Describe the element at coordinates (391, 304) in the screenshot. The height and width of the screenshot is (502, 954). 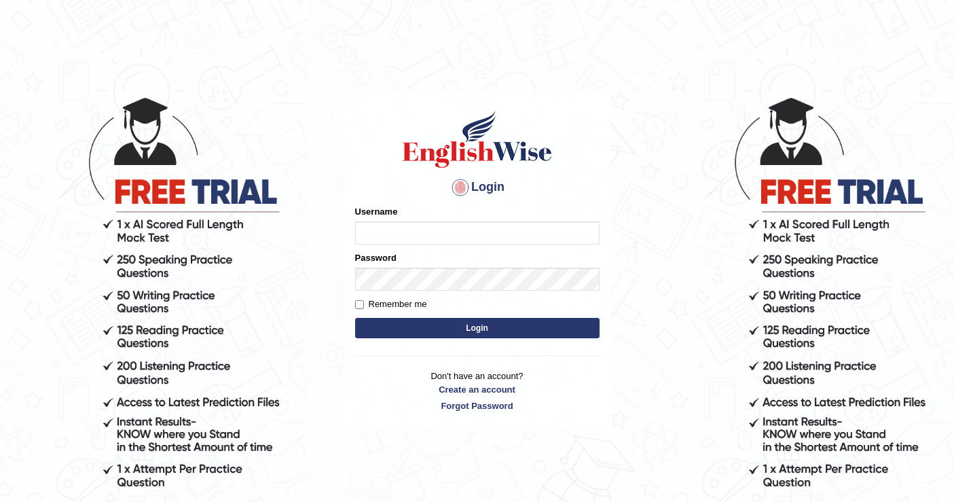
I see `label: Remember me` at that location.